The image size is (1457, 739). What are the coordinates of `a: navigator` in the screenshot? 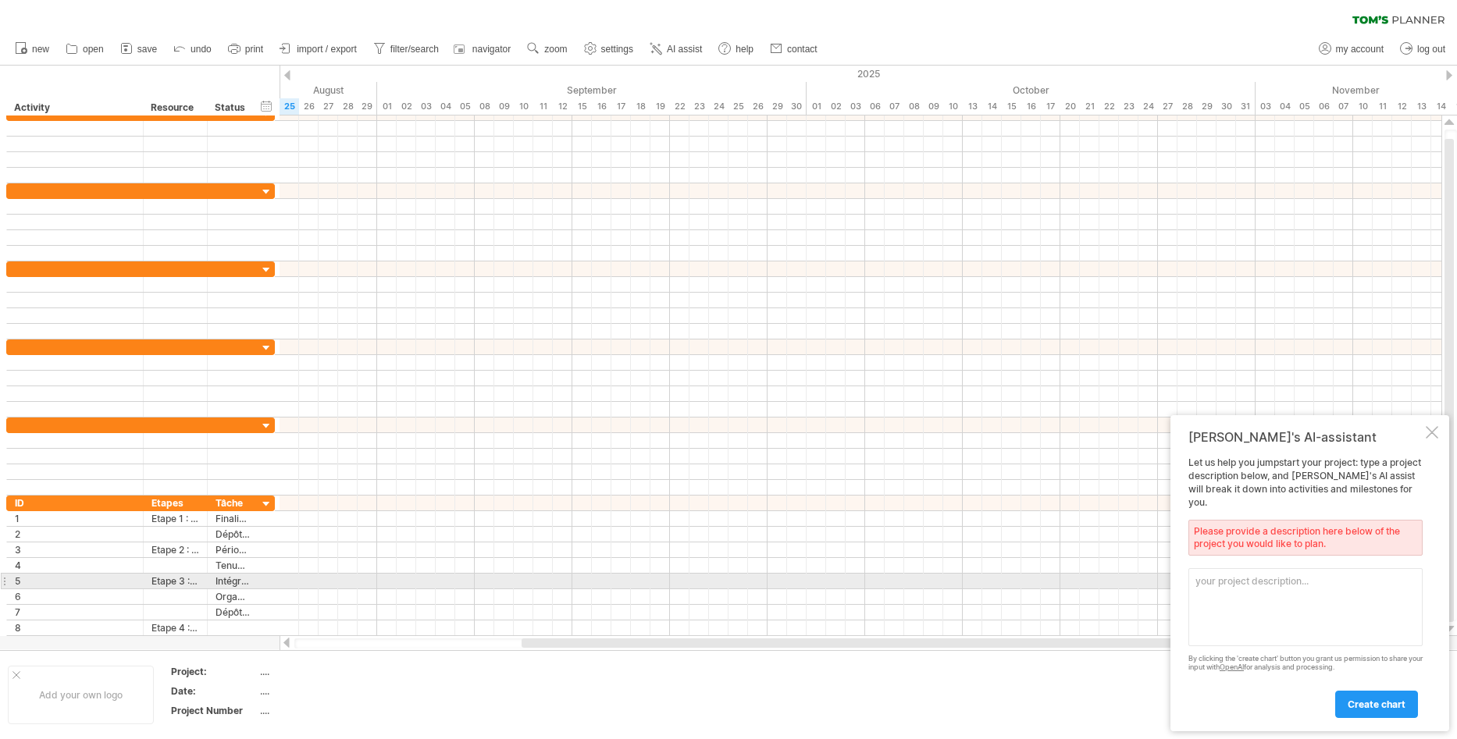 It's located at (483, 49).